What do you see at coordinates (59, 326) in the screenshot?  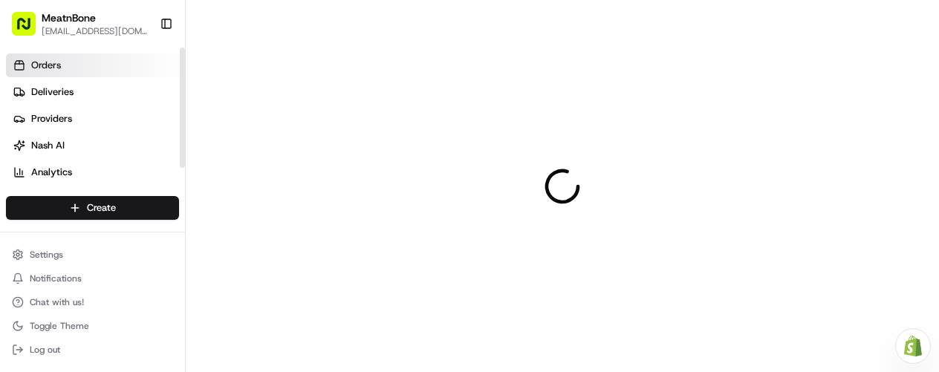 I see `span: Toggle Theme` at bounding box center [59, 326].